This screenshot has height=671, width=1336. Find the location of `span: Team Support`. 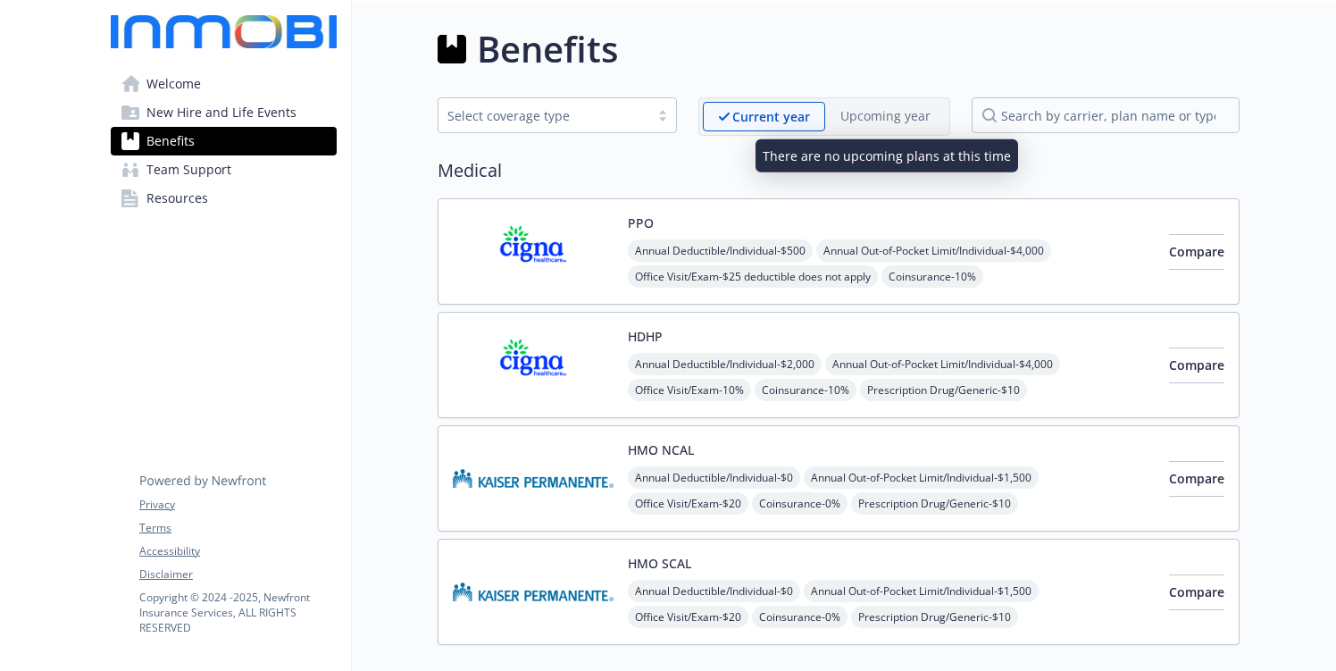

span: Team Support is located at coordinates (188, 170).